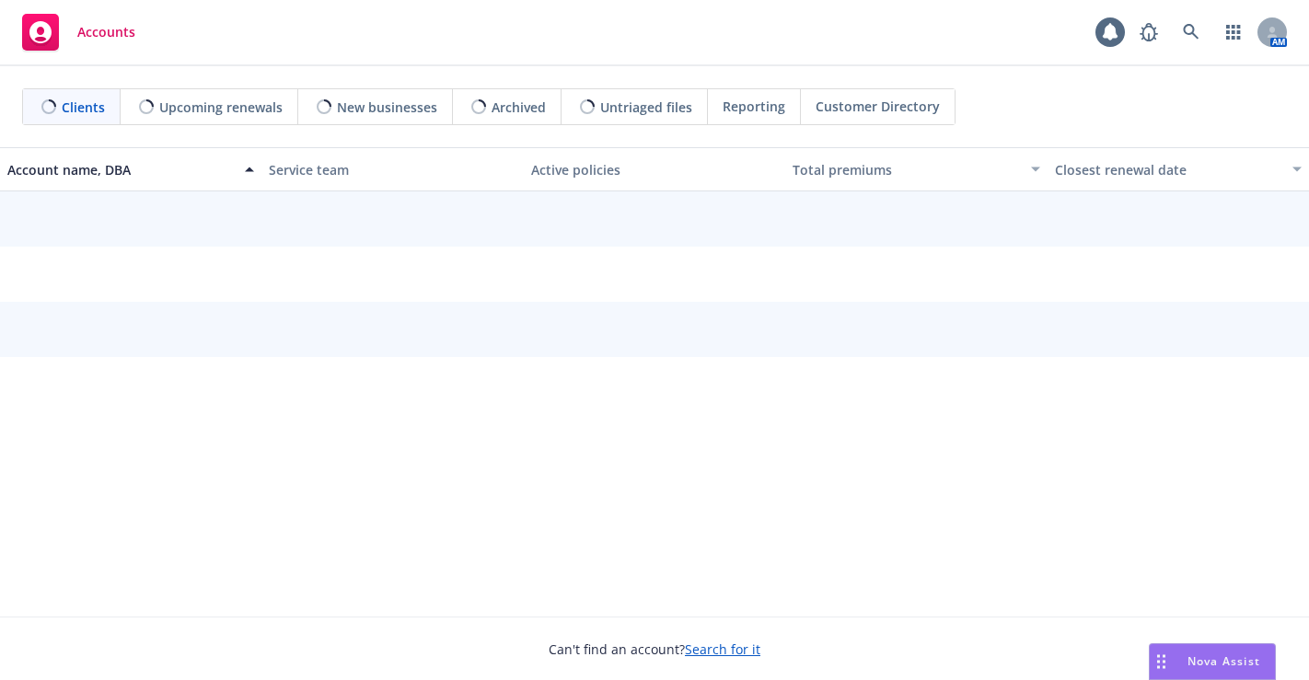 The width and height of the screenshot is (1309, 680). Describe the element at coordinates (1212, 662) in the screenshot. I see `button: Nova Assist` at that location.